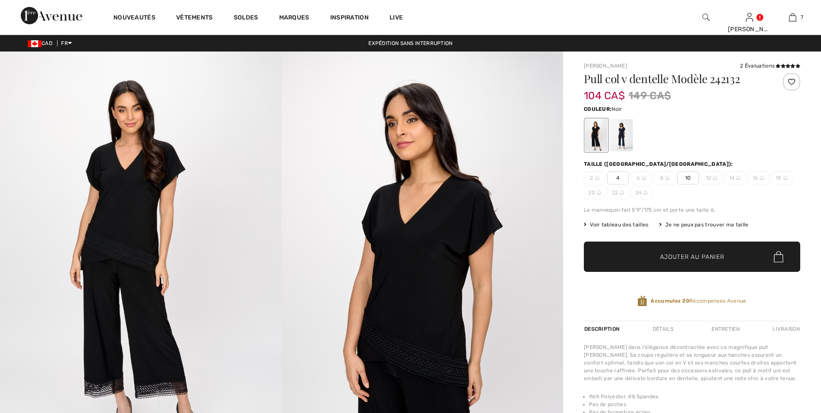 The image size is (821, 413). What do you see at coordinates (692, 210) in the screenshot?
I see `div: Le mannequin fait 5'9"/175 cm et porte une taille 6.` at bounding box center [692, 210].